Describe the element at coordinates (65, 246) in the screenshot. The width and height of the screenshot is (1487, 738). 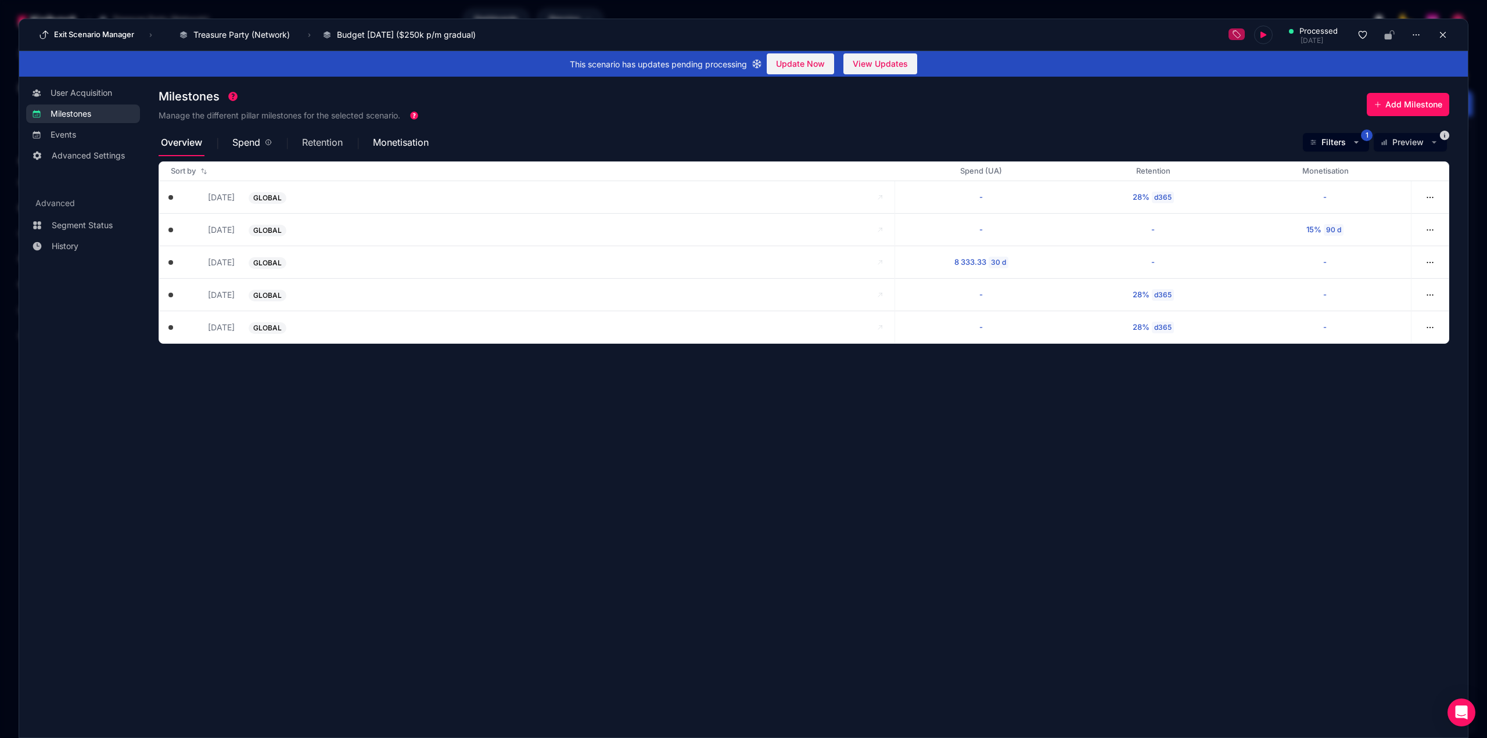
I see `span: History` at that location.